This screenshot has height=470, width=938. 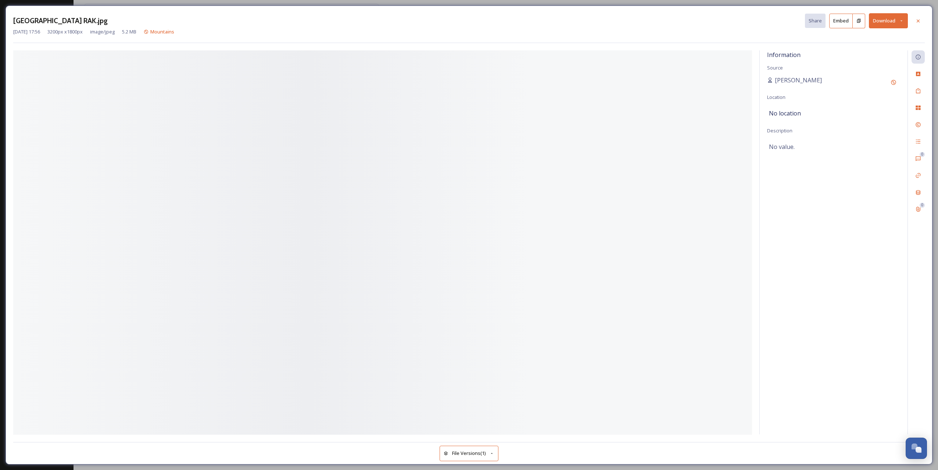 What do you see at coordinates (780, 130) in the screenshot?
I see `span: Description` at bounding box center [780, 130].